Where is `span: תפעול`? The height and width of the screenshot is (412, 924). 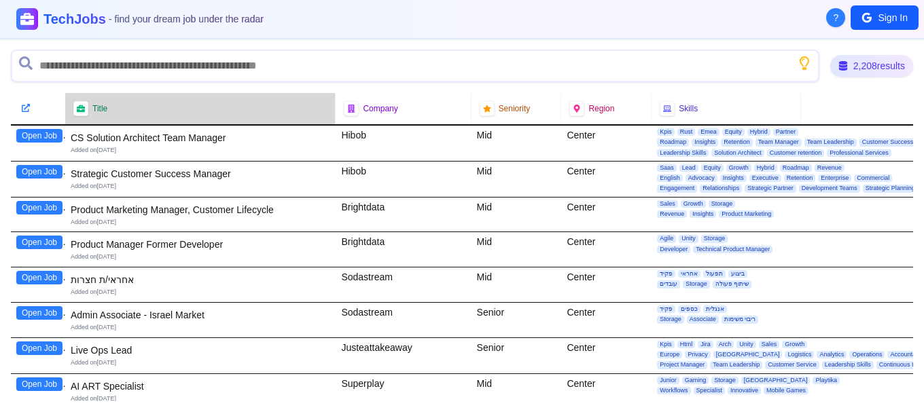 span: תפעול is located at coordinates (714, 274).